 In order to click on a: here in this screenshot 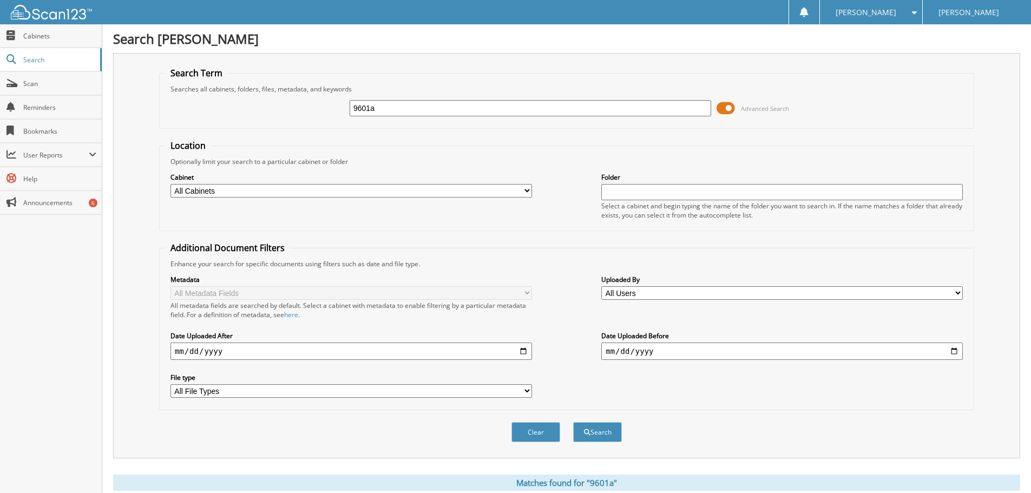, I will do `click(291, 315)`.